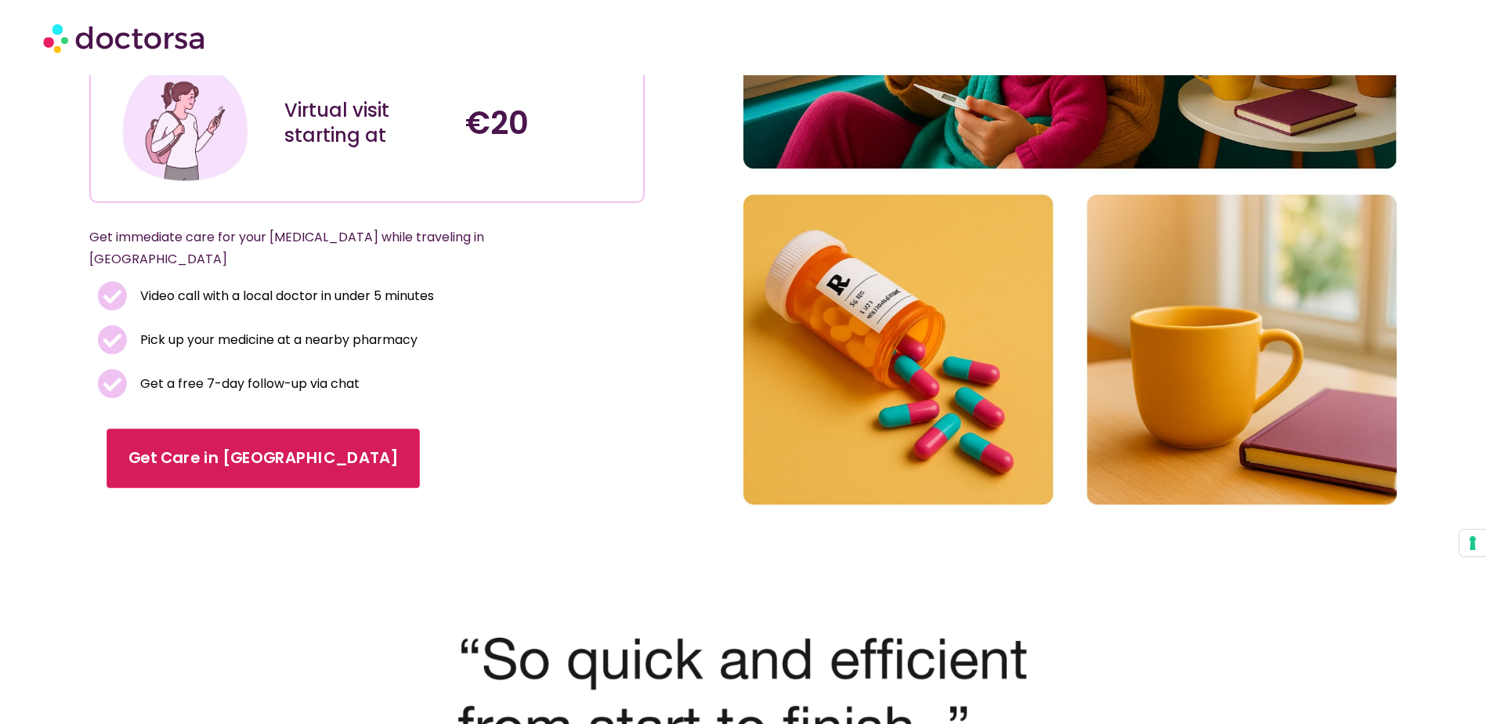 Image resolution: width=1486 pixels, height=724 pixels. I want to click on h4: €20, so click(548, 123).